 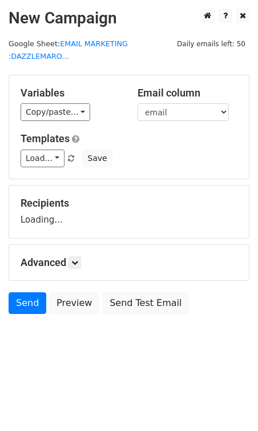 I want to click on h2: New Campaign, so click(x=129, y=18).